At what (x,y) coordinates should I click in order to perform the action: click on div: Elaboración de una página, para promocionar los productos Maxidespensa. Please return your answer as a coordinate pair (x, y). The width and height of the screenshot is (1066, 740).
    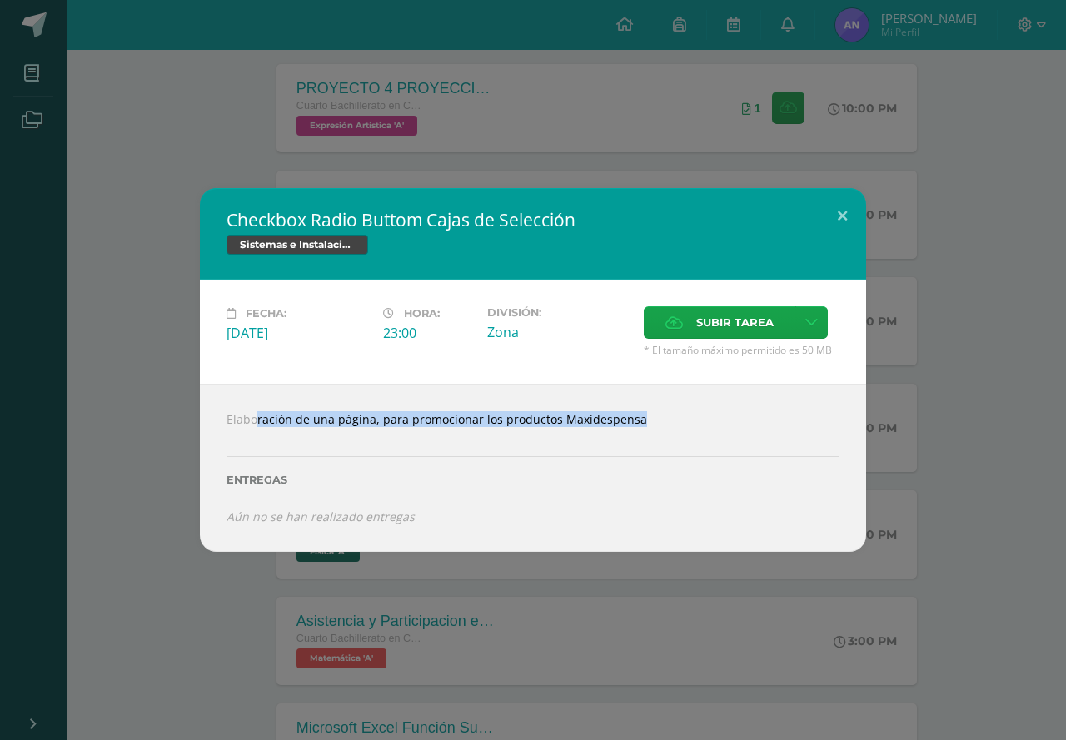
    Looking at the image, I should click on (533, 468).